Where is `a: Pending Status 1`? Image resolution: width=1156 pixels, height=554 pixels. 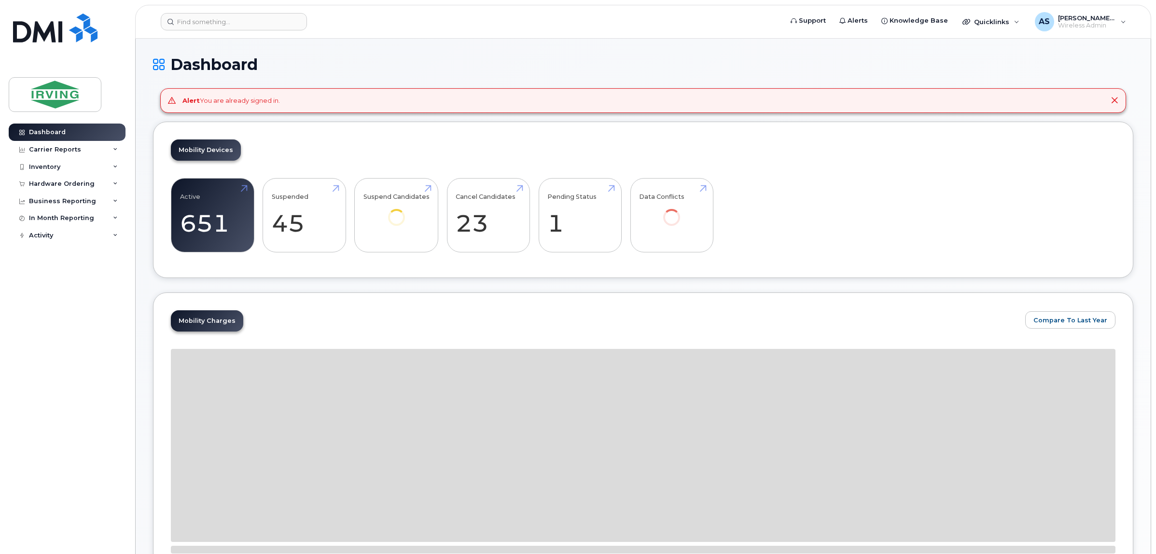
a: Pending Status 1 is located at coordinates (580, 215).